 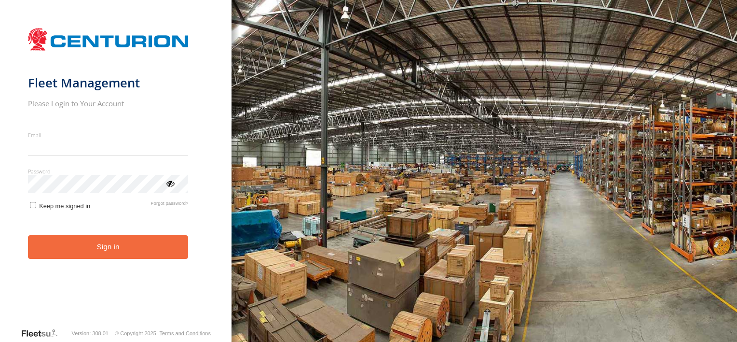 I want to click on h1: Fleet Management, so click(x=108, y=83).